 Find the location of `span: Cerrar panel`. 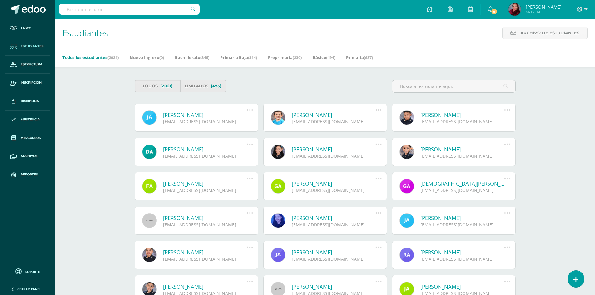

span: Cerrar panel is located at coordinates (29, 289).